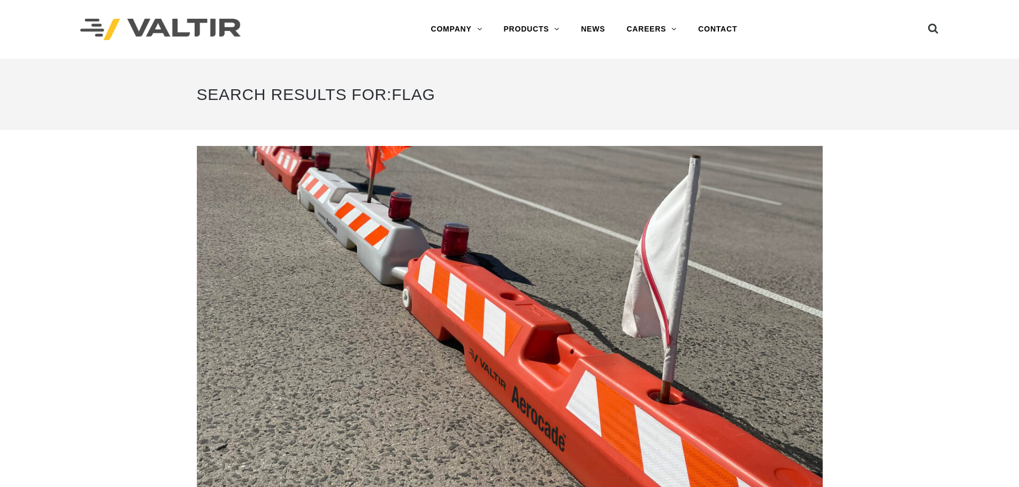  Describe the element at coordinates (510, 94) in the screenshot. I see `h1: Search Results for:` at that location.